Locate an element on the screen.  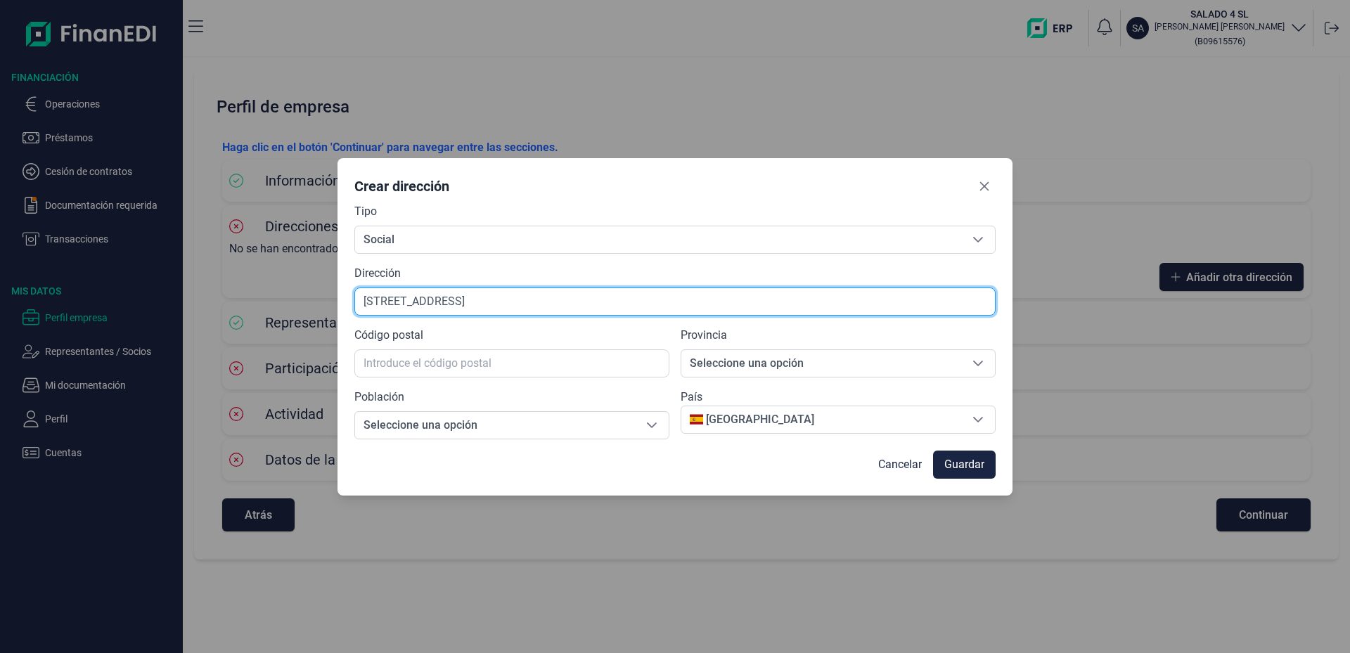
input: Introduce el código postal is located at coordinates (512, 364).